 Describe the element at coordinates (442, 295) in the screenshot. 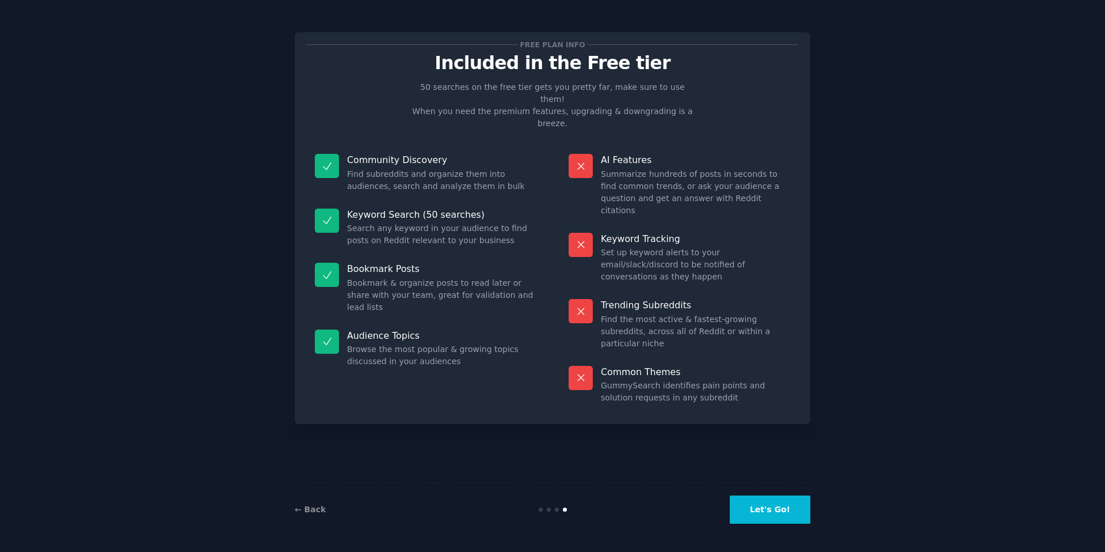

I see `dd: Bookmark & organize posts to read later or share with your team, great for validation and lead lists` at that location.